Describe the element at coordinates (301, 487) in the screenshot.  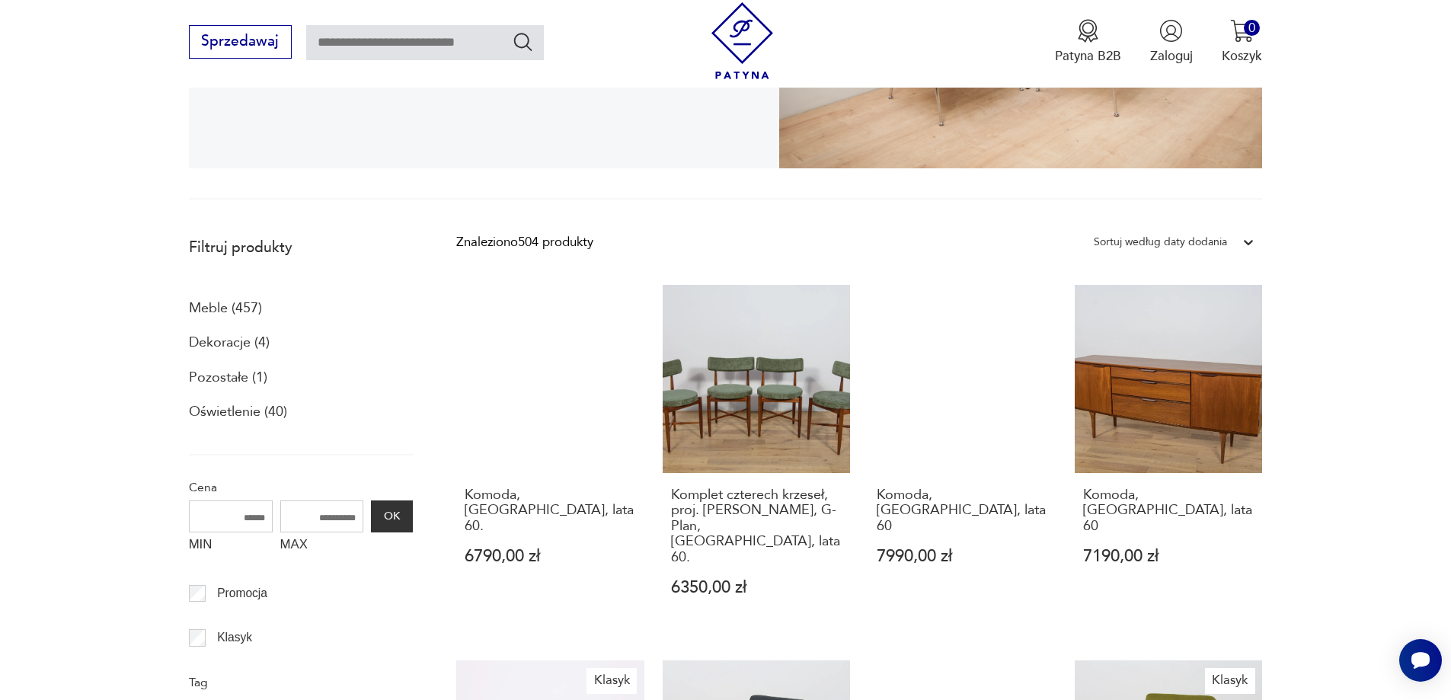
I see `p: Cena` at that location.